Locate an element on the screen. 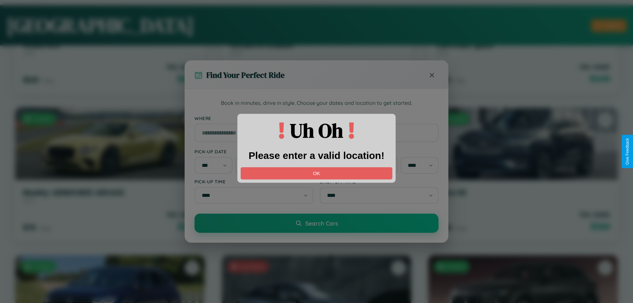  label: Drop-off Time is located at coordinates (379, 181).